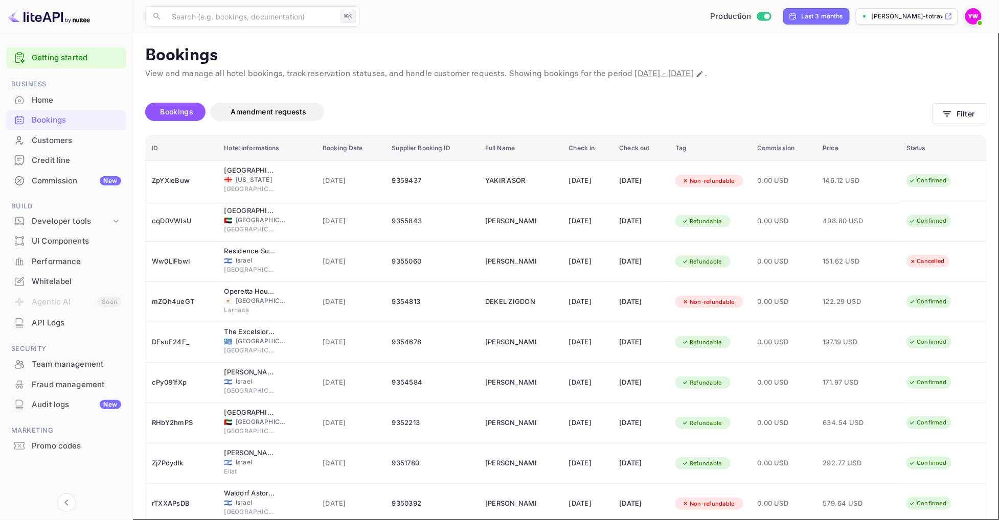 The image size is (999, 520). Describe the element at coordinates (250, 252) in the screenshot. I see `div: Residence Suites Hotel` at that location.